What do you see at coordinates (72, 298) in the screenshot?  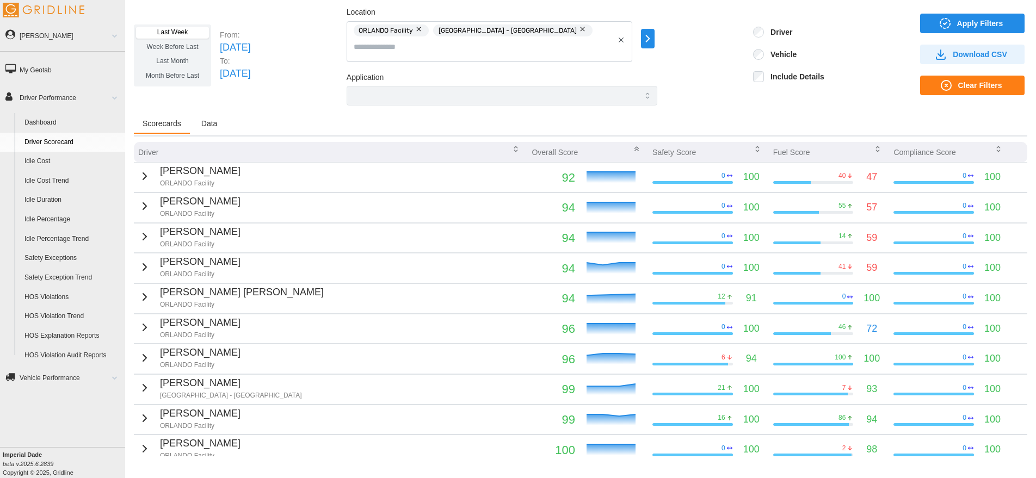 I see `a: HOS Violations` at bounding box center [72, 298].